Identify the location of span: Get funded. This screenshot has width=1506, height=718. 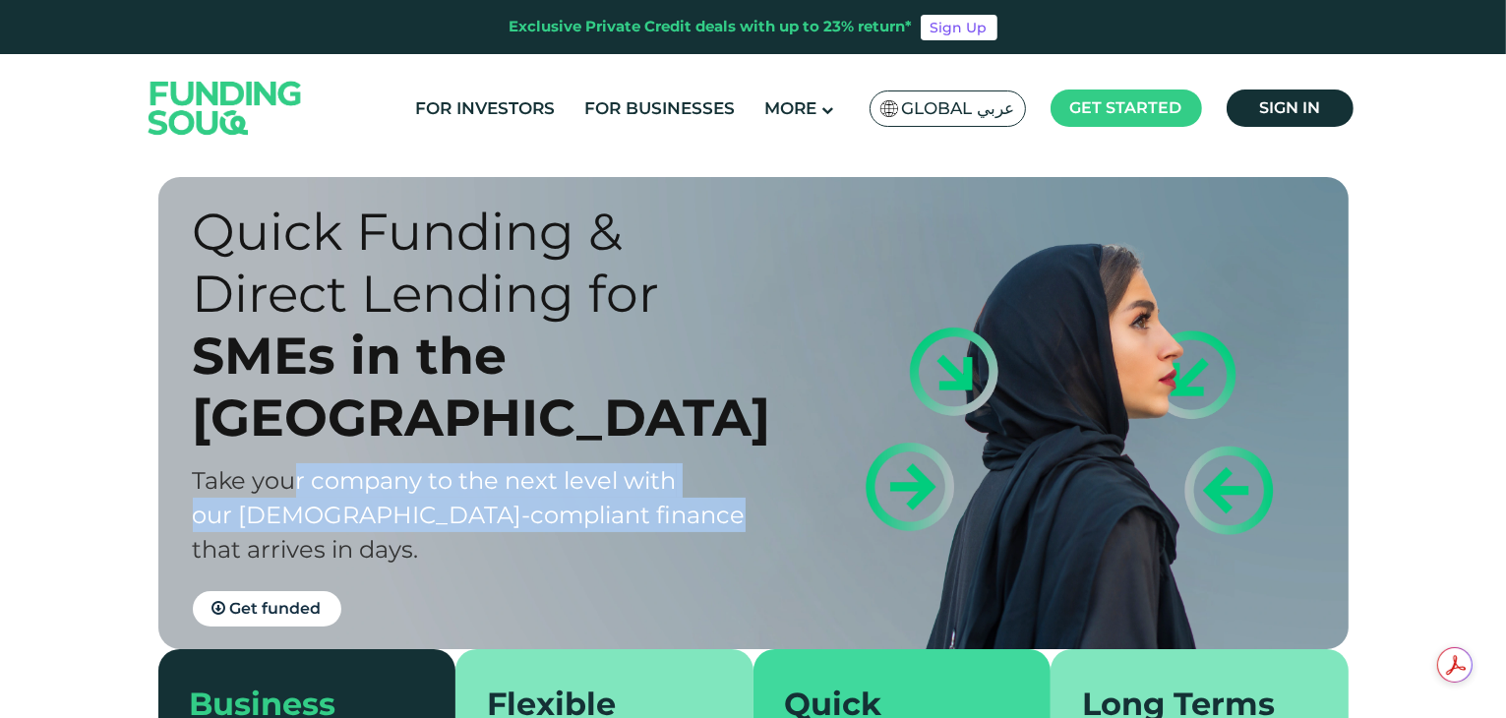
(275, 608).